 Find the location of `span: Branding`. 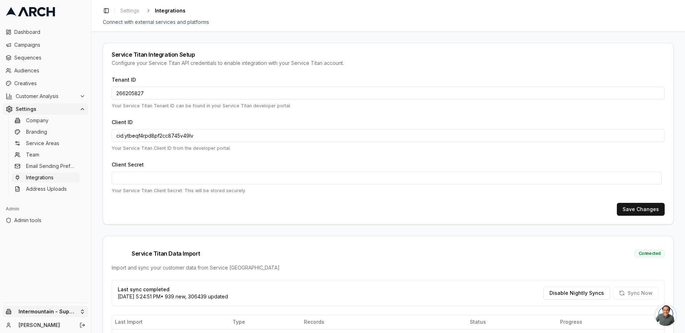

span: Branding is located at coordinates (36, 132).